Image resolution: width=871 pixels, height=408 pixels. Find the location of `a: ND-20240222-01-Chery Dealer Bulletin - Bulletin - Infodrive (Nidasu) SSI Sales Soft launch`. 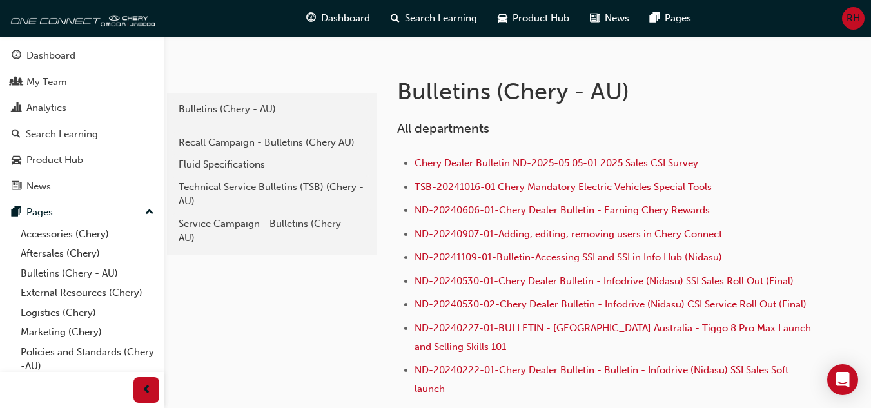

a: ND-20240222-01-Chery Dealer Bulletin - Bulletin - Infodrive (Nidasu) SSI Sales Soft launch is located at coordinates (603, 379).